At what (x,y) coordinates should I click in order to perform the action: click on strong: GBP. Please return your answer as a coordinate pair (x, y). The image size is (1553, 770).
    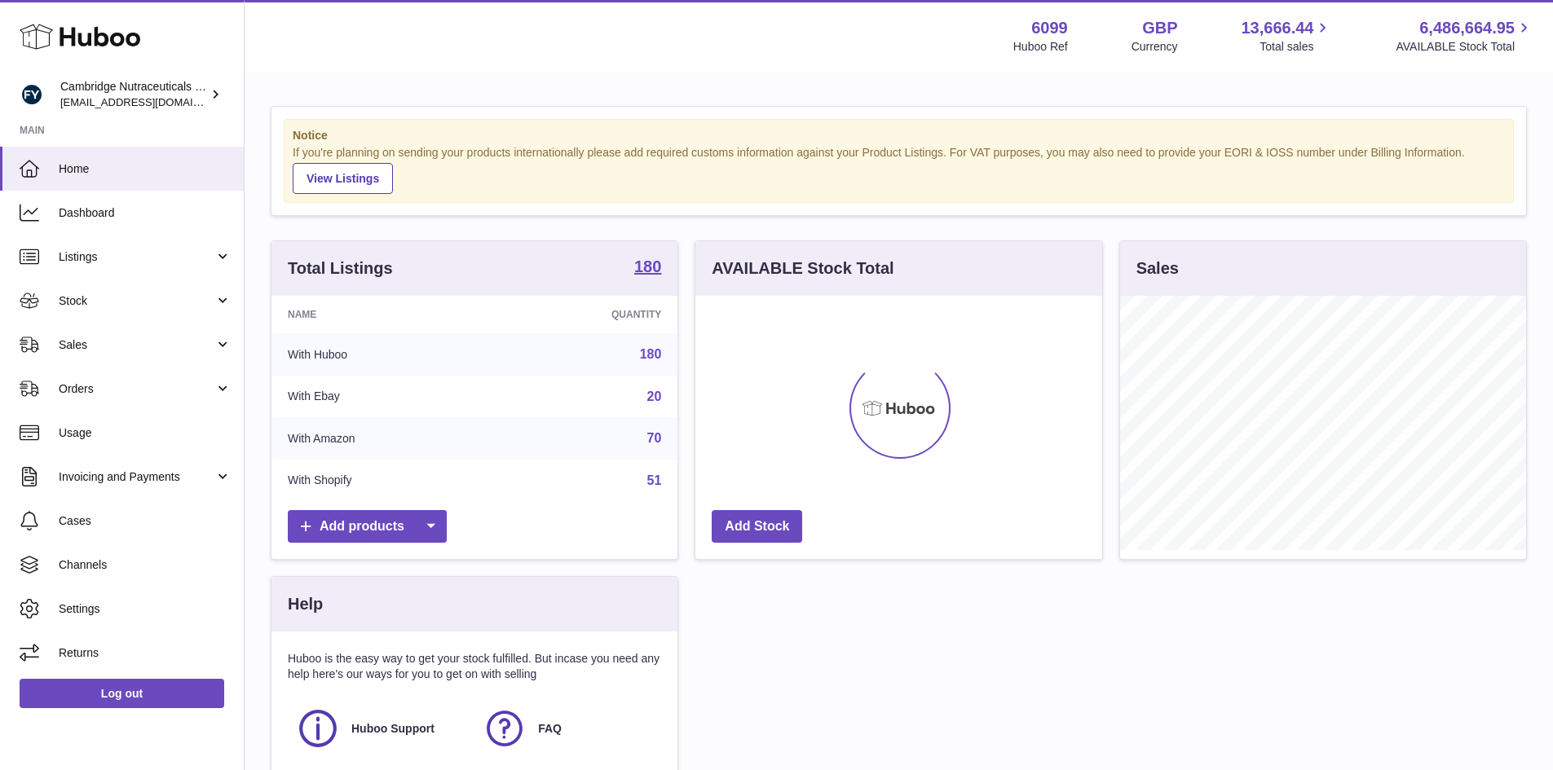
    Looking at the image, I should click on (1159, 28).